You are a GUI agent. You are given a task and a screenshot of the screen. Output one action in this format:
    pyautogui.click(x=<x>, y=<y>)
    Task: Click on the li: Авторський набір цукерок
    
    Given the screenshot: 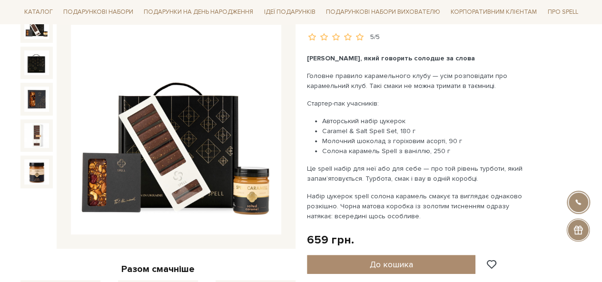 What is the action you would take?
    pyautogui.click(x=426, y=121)
    